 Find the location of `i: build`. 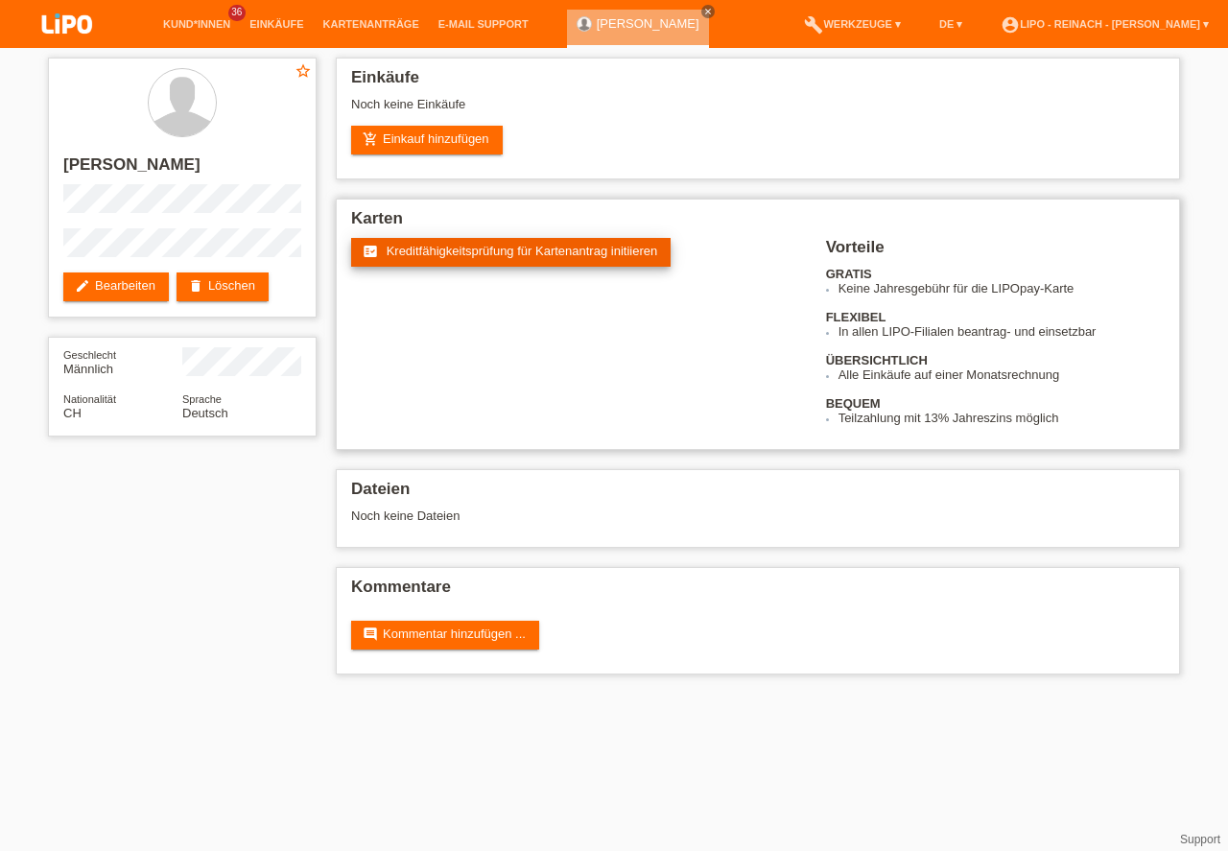

i: build is located at coordinates (813, 25).